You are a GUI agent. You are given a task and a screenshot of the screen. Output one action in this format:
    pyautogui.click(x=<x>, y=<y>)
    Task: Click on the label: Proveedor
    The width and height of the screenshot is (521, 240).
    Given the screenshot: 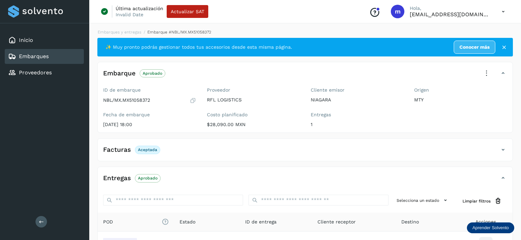 What is the action you would take?
    pyautogui.click(x=253, y=90)
    